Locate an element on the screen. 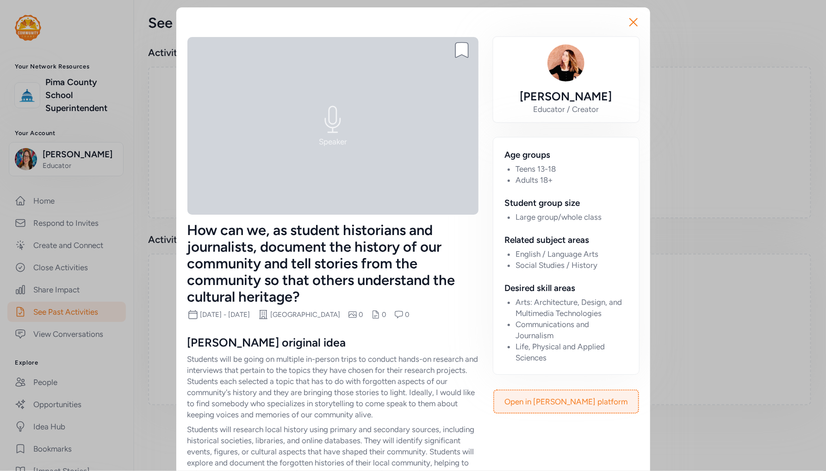 The width and height of the screenshot is (826, 471). div: Desired skill areas is located at coordinates (566, 288).